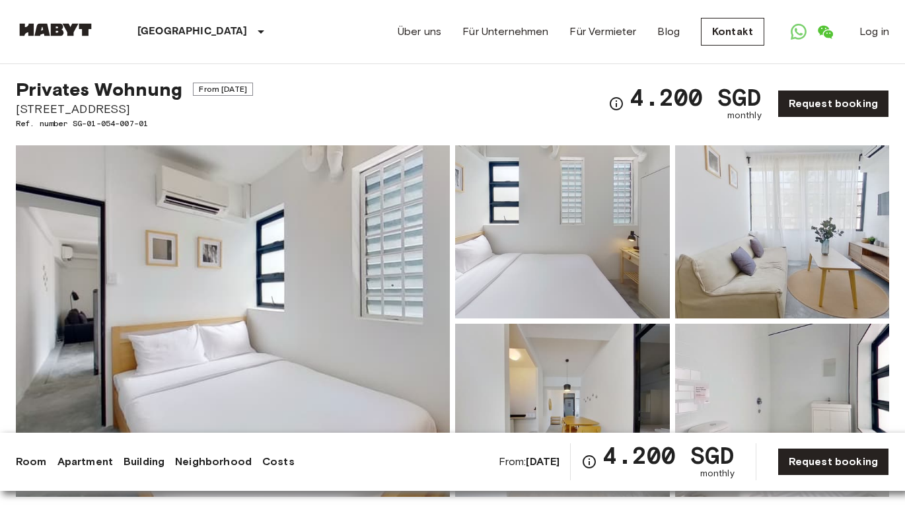 The width and height of the screenshot is (905, 512). I want to click on a: Building, so click(144, 462).